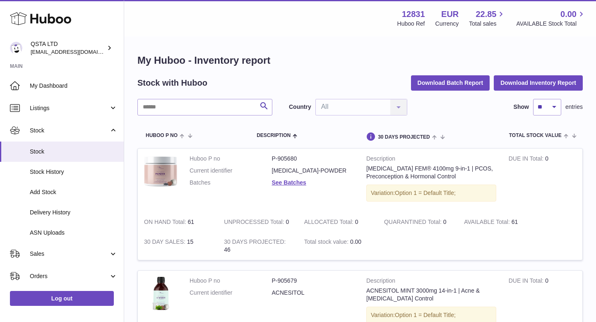 Image resolution: width=596 pixels, height=322 pixels. Describe the element at coordinates (16, 48) in the screenshot. I see `img: rodcp10@gmail.com` at that location.